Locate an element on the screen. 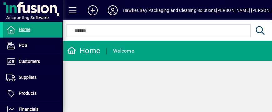 The width and height of the screenshot is (272, 112). button: Profile is located at coordinates (113, 10).